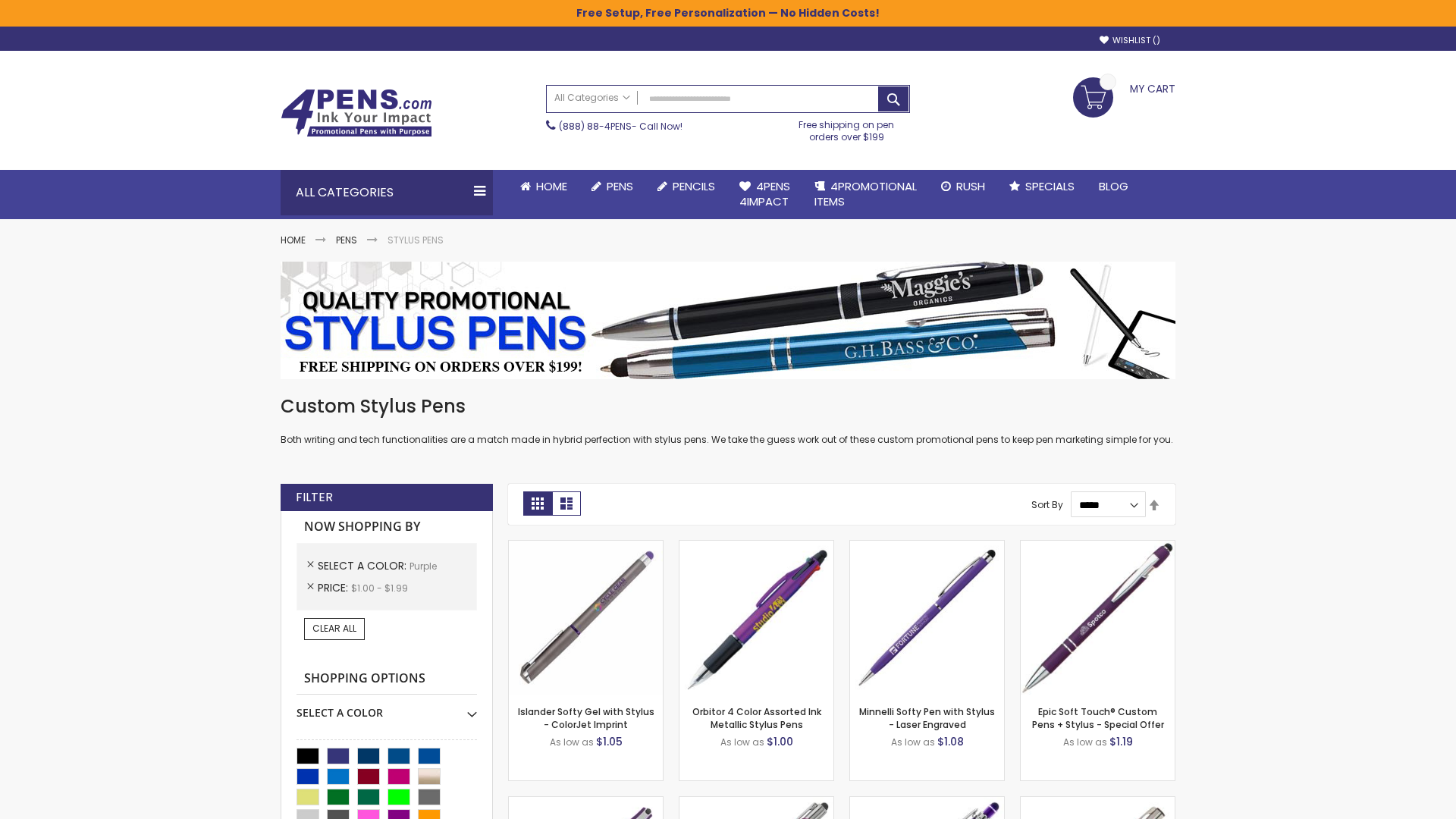 The width and height of the screenshot is (1456, 819). Describe the element at coordinates (728, 420) in the screenshot. I see `div: Both writing and tech functionalities are a match made in hybrid perfection with stylus pens. We ...` at that location.